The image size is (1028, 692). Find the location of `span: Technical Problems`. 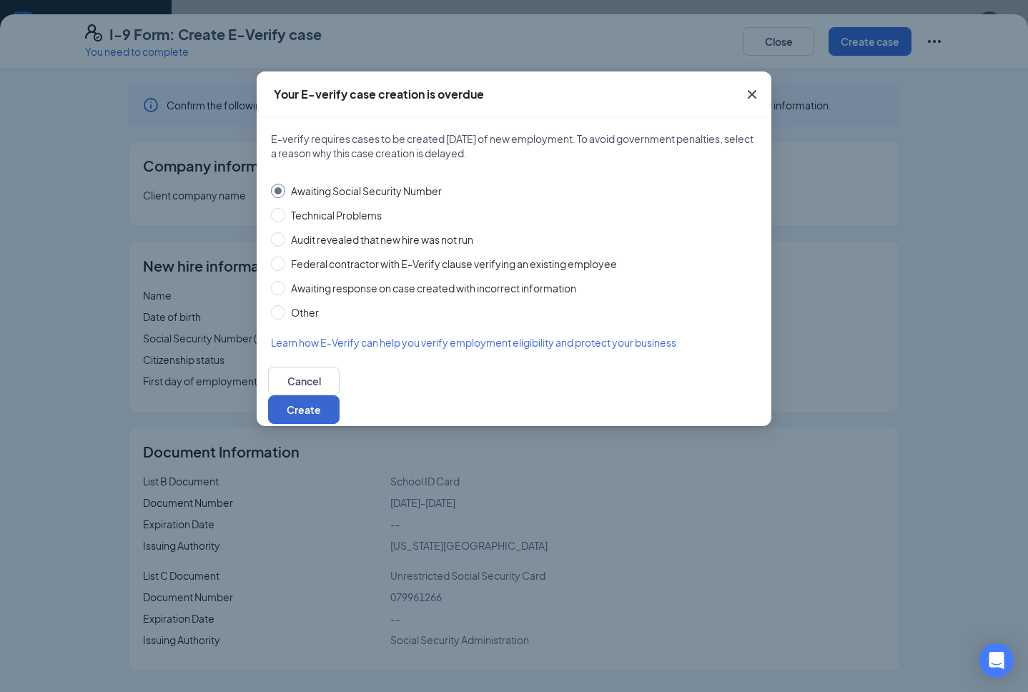

span: Technical Problems is located at coordinates (336, 215).